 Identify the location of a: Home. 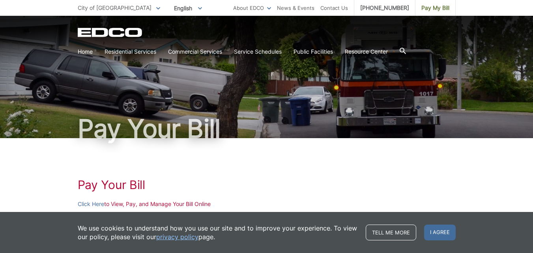
(85, 52).